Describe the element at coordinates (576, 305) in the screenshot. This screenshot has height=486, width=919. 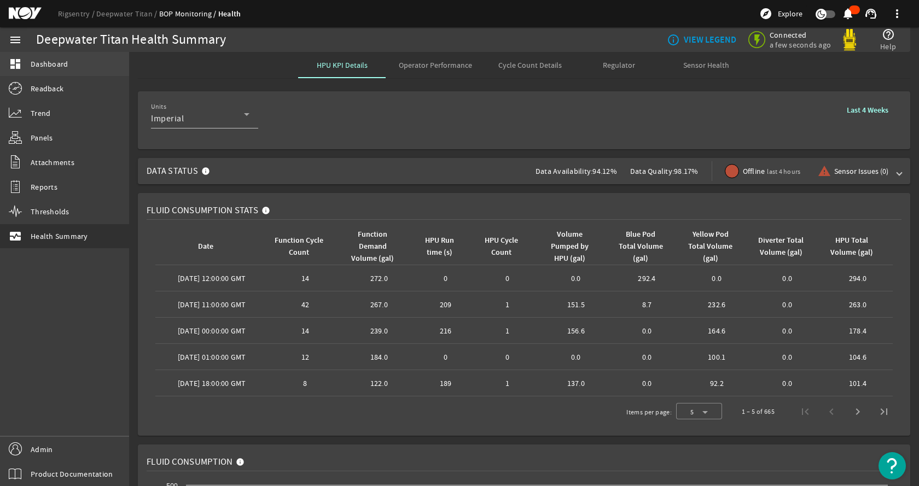
I see `div: 151.5` at that location.